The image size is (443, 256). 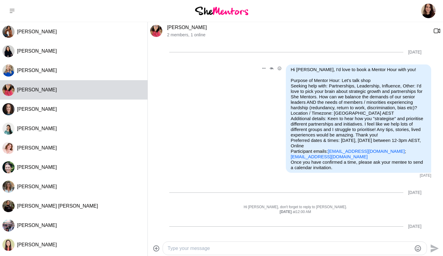 I want to click on img: C, so click(x=8, y=71).